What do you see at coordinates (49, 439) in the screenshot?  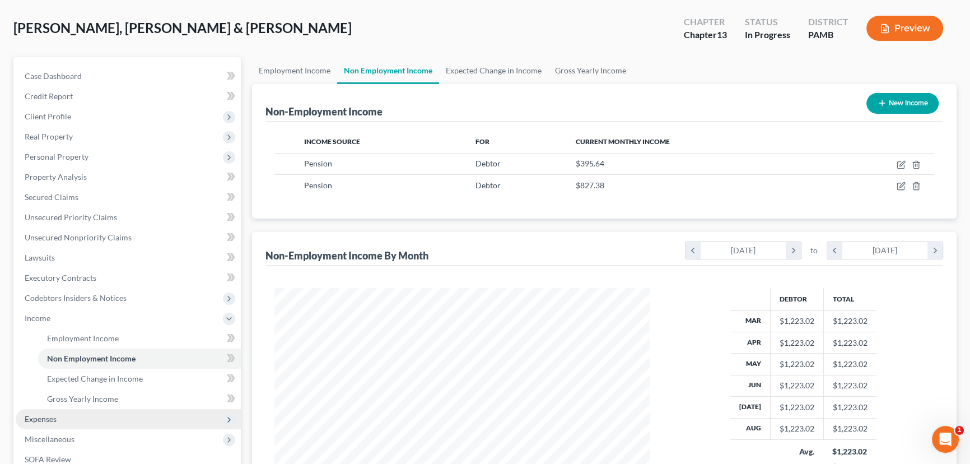 I see `span: Miscellaneous` at bounding box center [49, 439].